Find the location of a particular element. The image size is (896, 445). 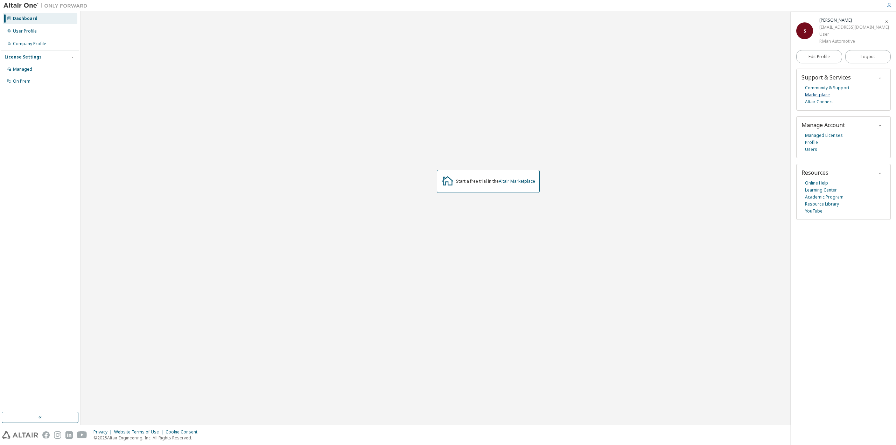

a: Altair Marketplace is located at coordinates (517, 181).